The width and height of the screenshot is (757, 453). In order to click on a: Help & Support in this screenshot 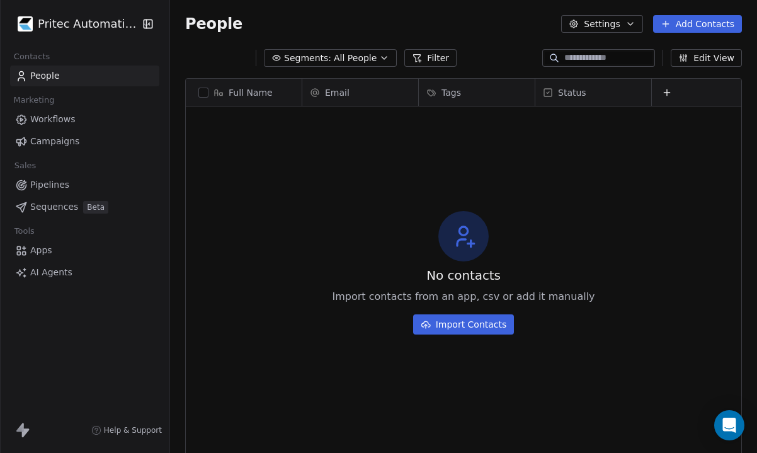, I will do `click(127, 430)`.